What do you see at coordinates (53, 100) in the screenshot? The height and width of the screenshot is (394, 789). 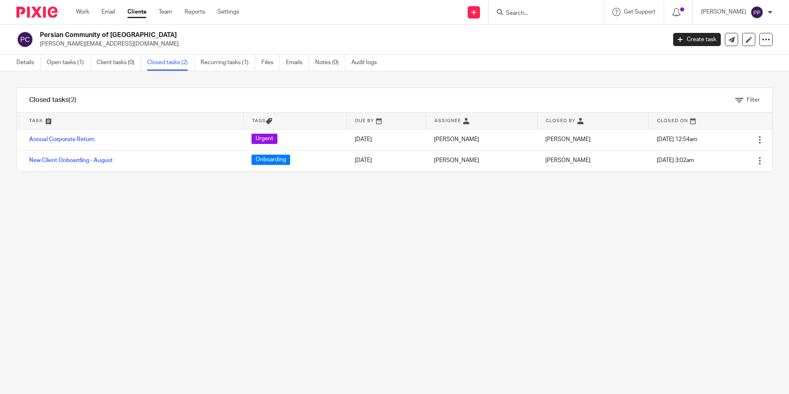 I see `h1: Closed tasks` at bounding box center [53, 100].